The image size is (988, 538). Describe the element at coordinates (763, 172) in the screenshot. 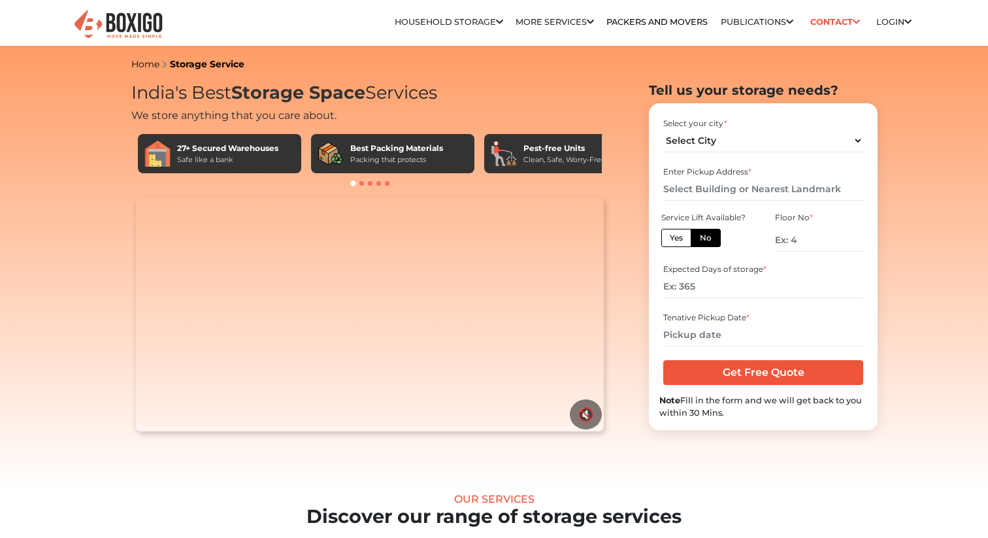

I see `div: Enter Pickup Address` at that location.